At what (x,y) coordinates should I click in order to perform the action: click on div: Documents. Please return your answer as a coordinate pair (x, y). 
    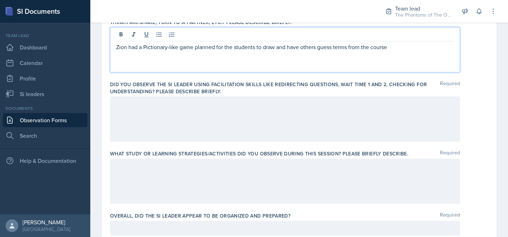
    Looking at the image, I should click on (45, 108).